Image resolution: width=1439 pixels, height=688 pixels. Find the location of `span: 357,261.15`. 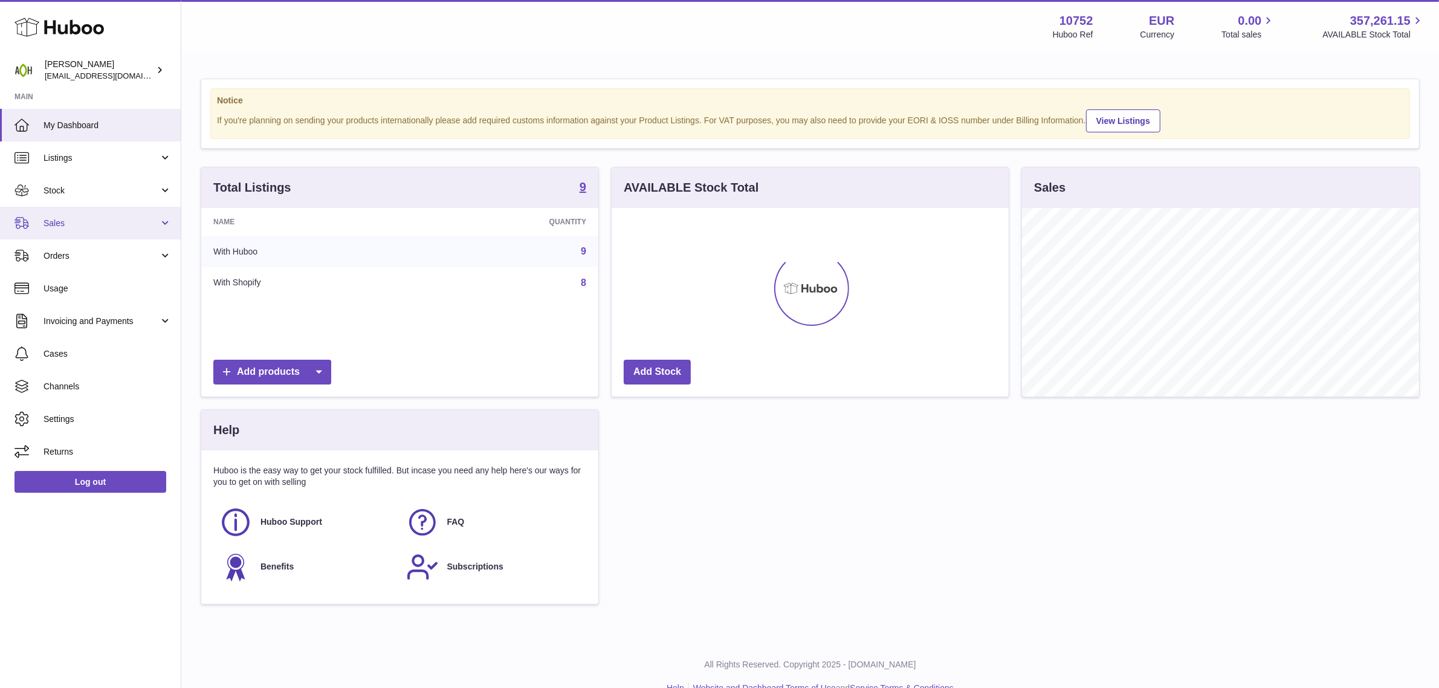

span: 357,261.15 is located at coordinates (1381, 21).